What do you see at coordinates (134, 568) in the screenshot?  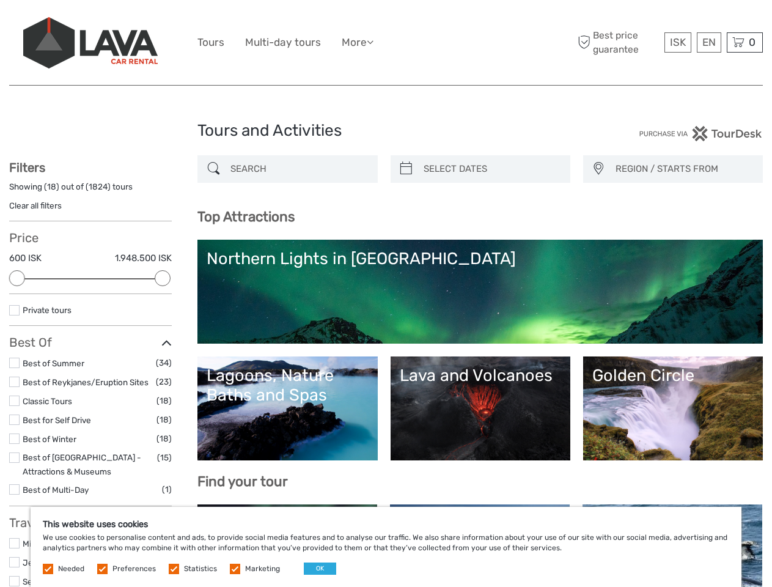 I see `label: Preferences` at bounding box center [134, 568].